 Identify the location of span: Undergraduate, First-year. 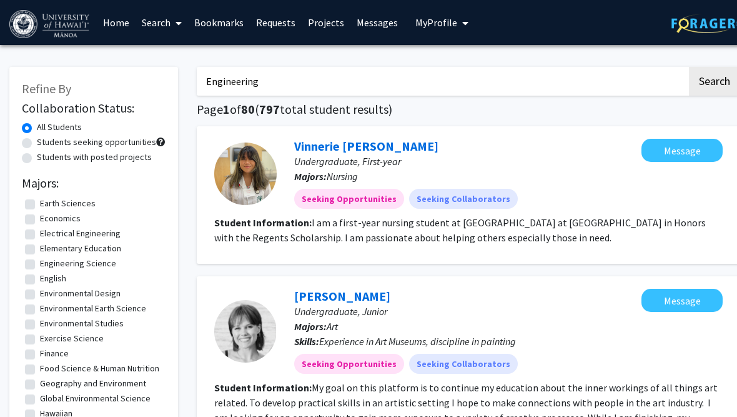
(347, 161).